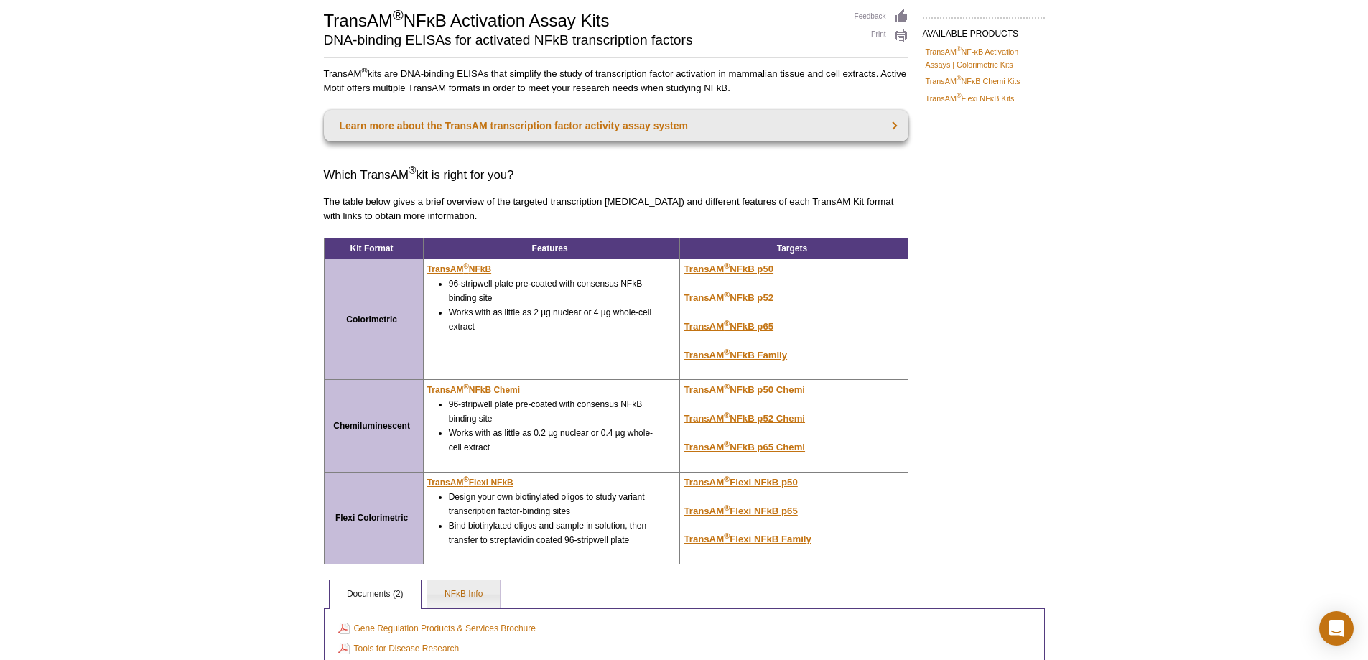 Image resolution: width=1368 pixels, height=660 pixels. I want to click on u: TransAM Flexi NFkB, so click(470, 482).